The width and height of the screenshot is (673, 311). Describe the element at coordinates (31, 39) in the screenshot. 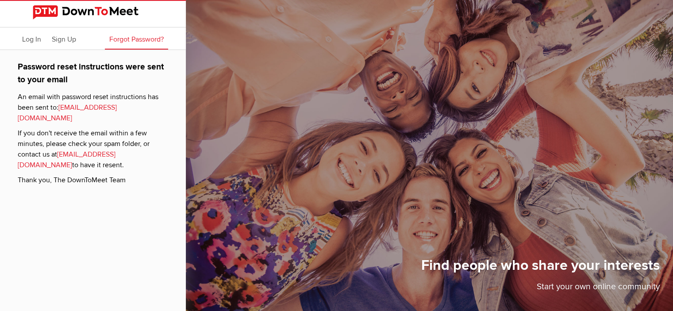

I see `span: Log In` at that location.